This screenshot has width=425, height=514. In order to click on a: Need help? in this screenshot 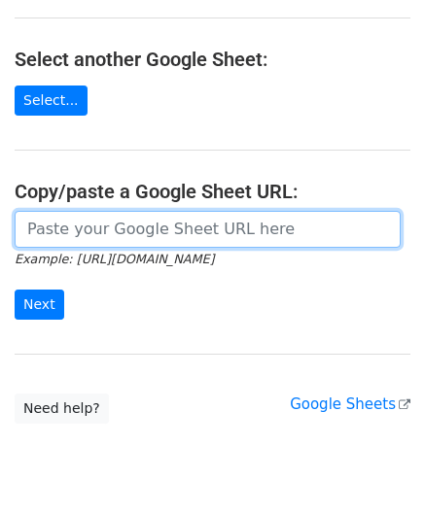, I will do `click(61, 408)`.